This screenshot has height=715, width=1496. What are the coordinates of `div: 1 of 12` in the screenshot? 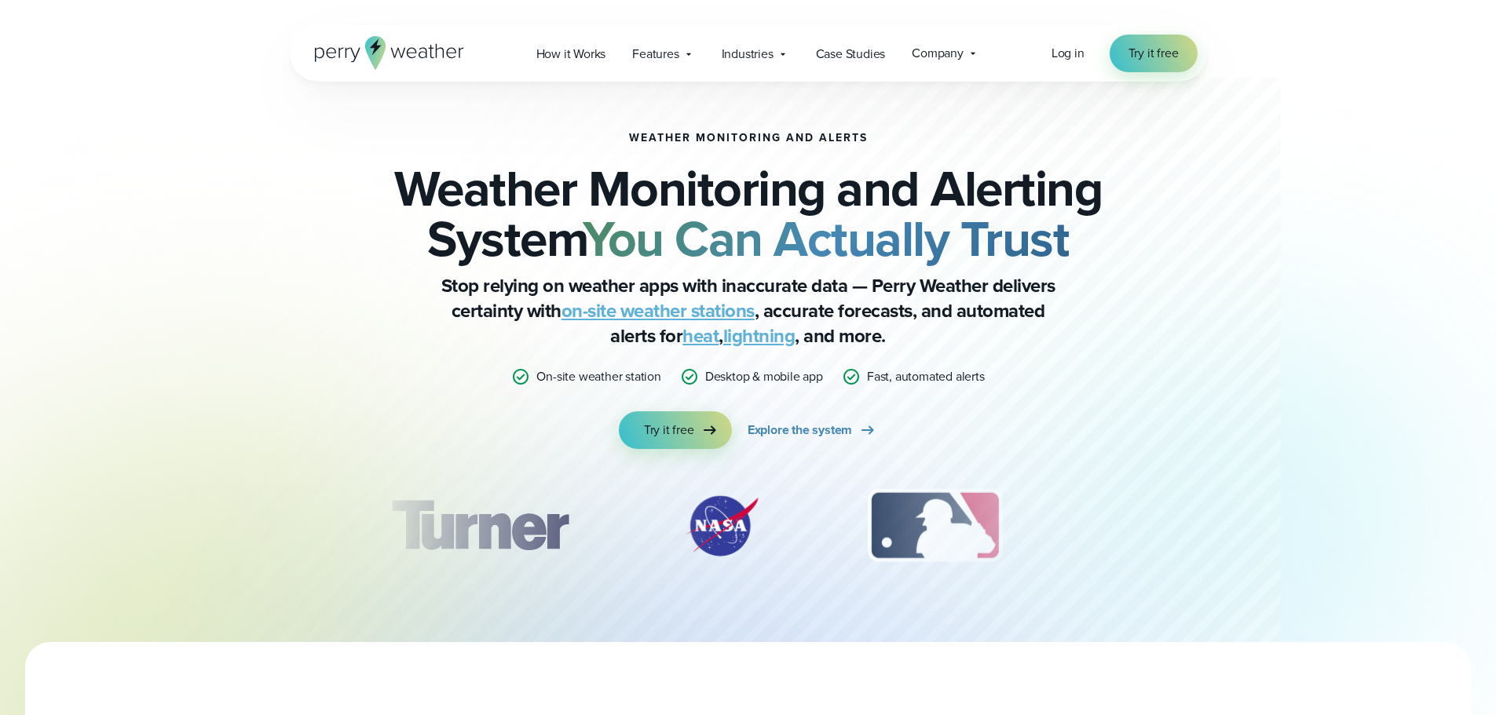 It's located at (479, 526).